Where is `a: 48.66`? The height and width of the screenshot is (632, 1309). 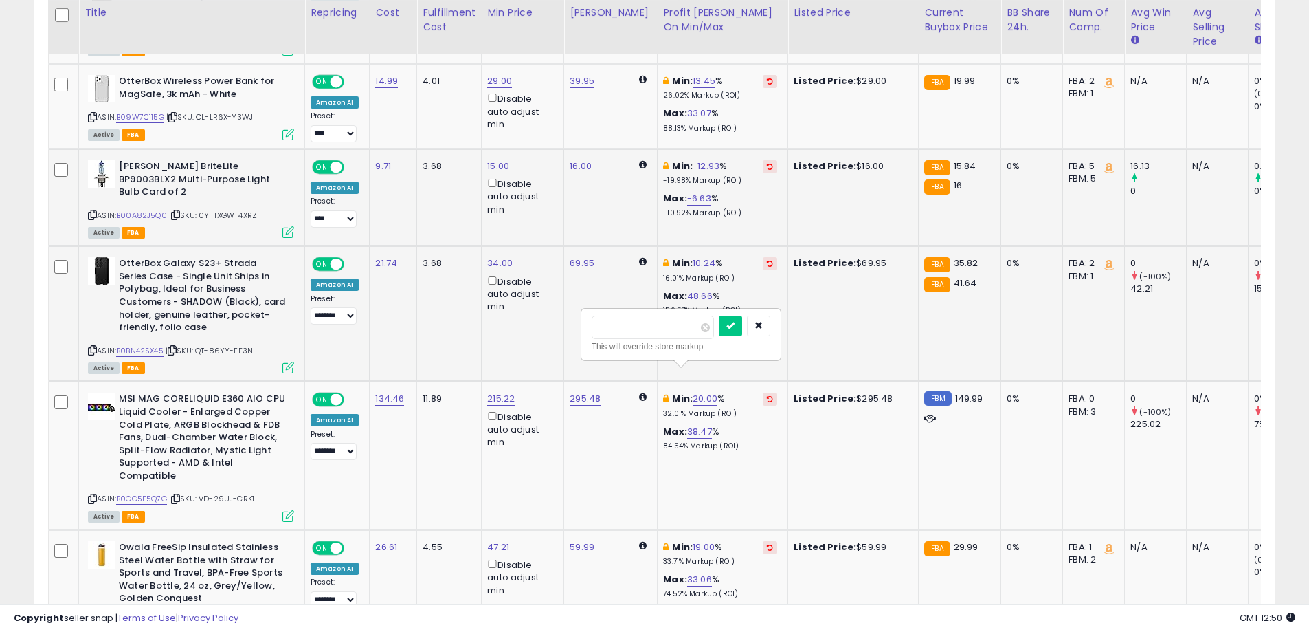 a: 48.66 is located at coordinates (700, 296).